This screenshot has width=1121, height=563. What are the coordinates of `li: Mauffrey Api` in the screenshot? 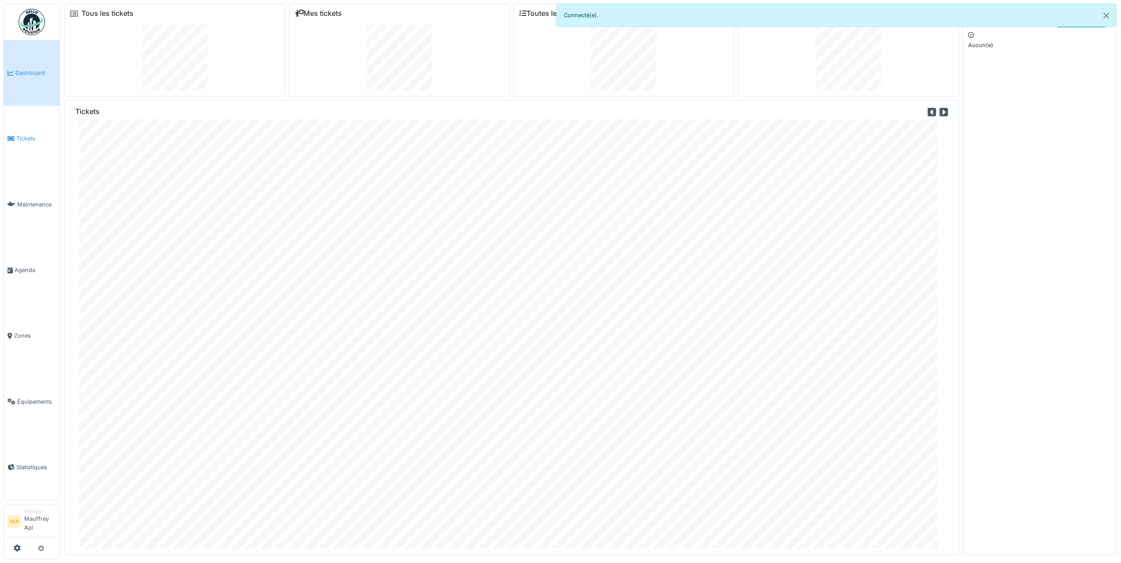 It's located at (40, 522).